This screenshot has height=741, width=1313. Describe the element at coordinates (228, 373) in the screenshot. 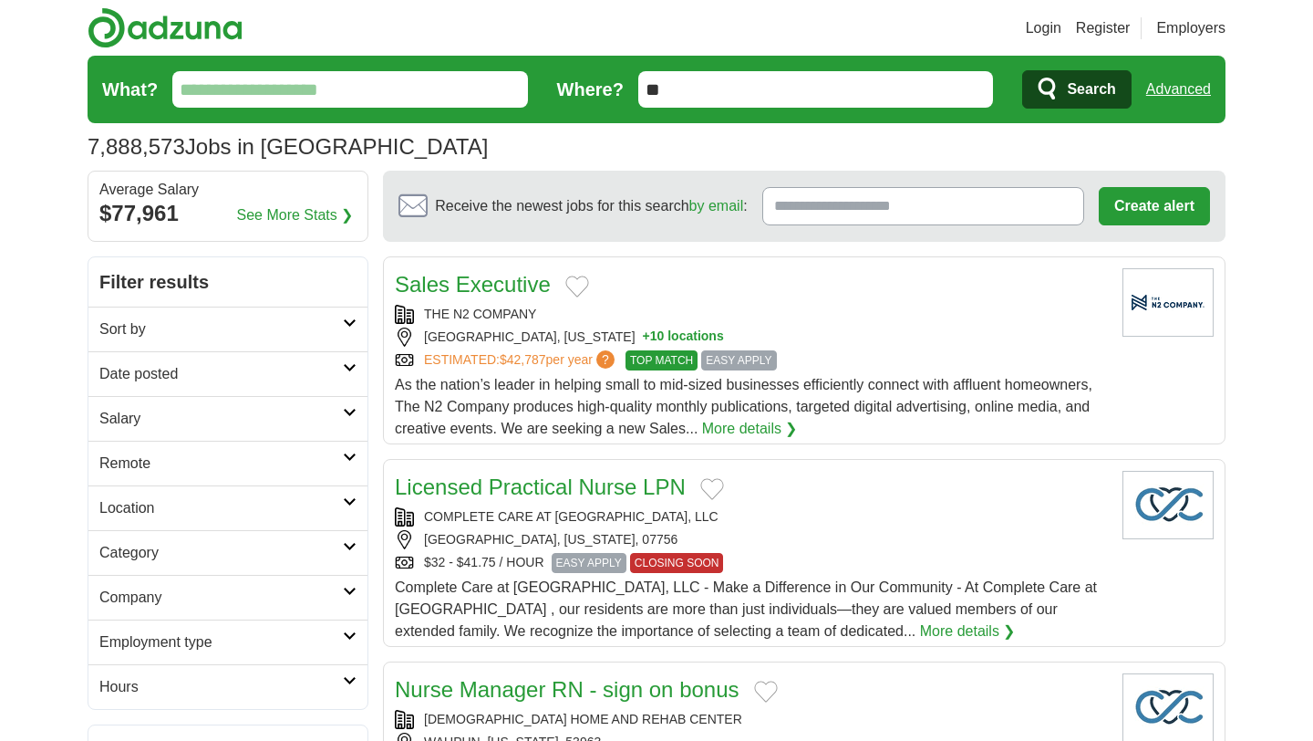

I see `a: Date posted` at that location.